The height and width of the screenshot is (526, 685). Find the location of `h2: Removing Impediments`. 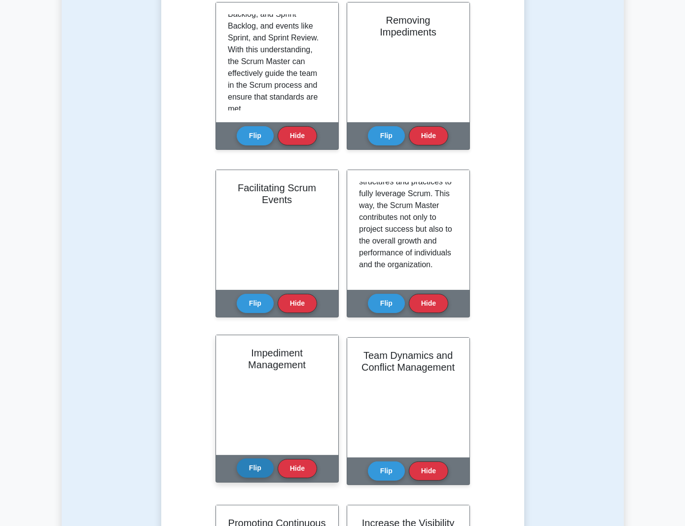

h2: Removing Impediments is located at coordinates (408, 26).